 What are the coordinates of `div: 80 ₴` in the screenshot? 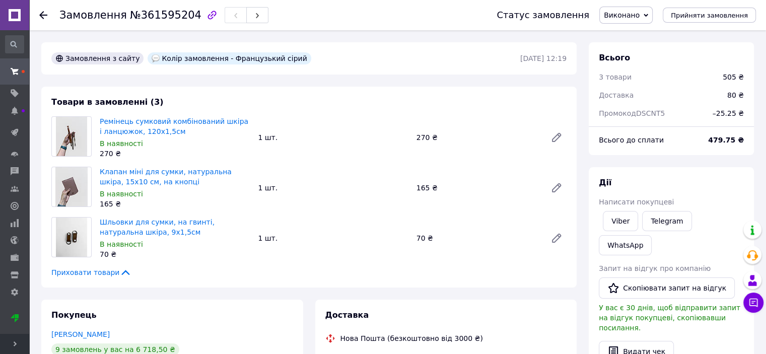 It's located at (735, 95).